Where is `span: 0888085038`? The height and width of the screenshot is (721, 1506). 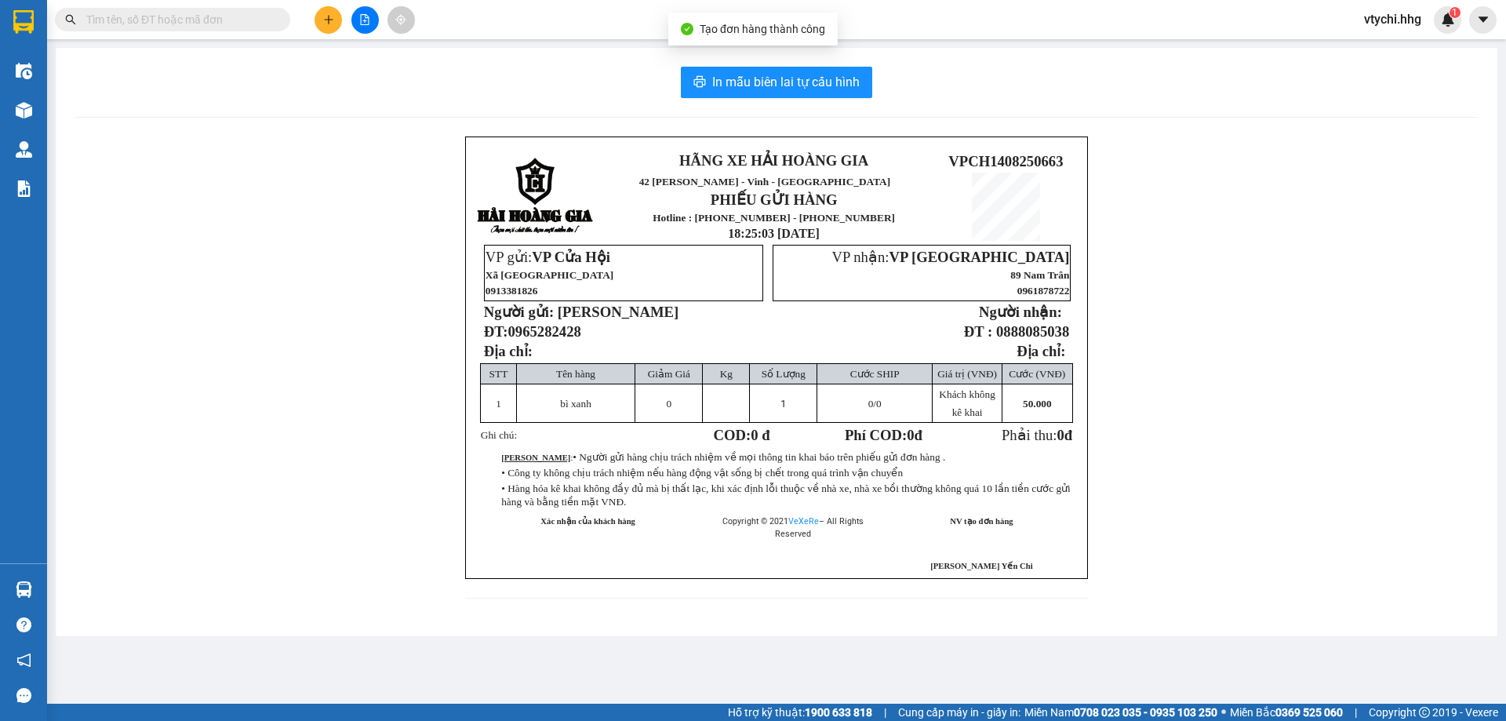
span: 0888085038 is located at coordinates (1032, 331).